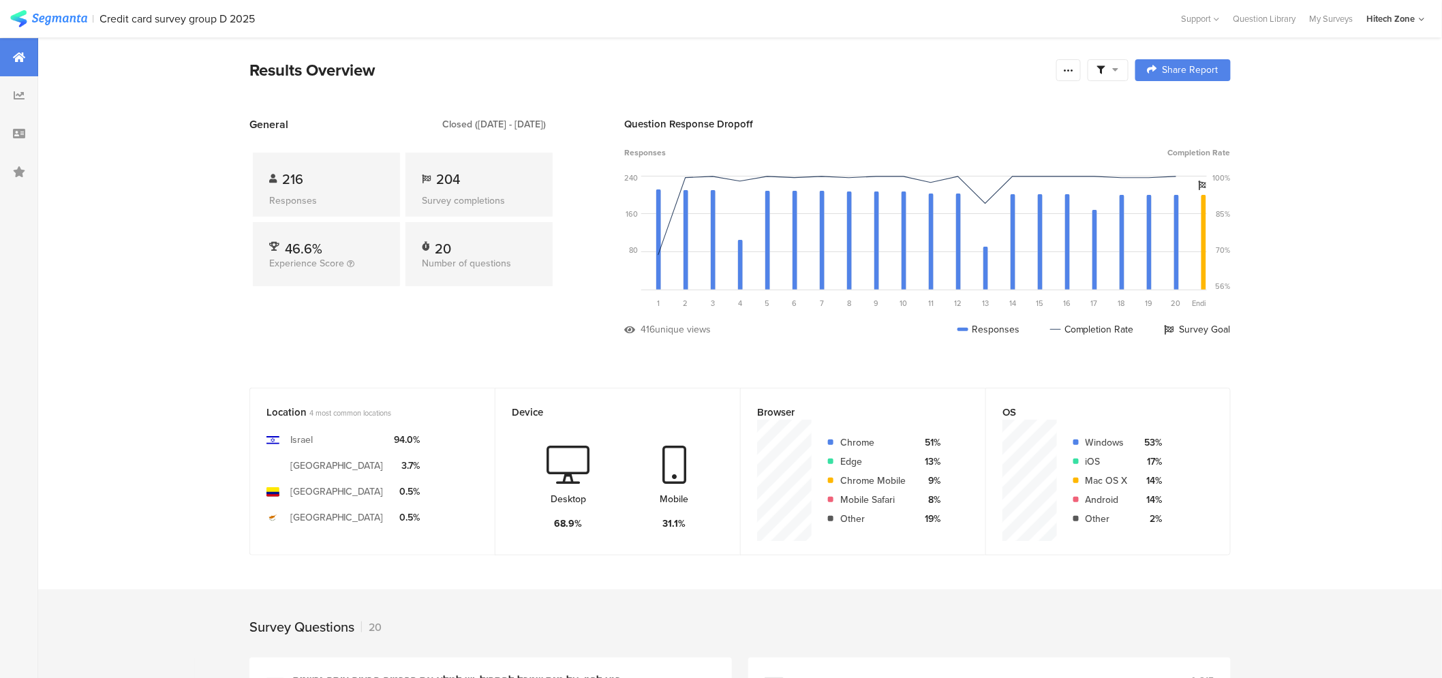  What do you see at coordinates (407, 439) in the screenshot?
I see `div: 94.0%` at bounding box center [407, 439].